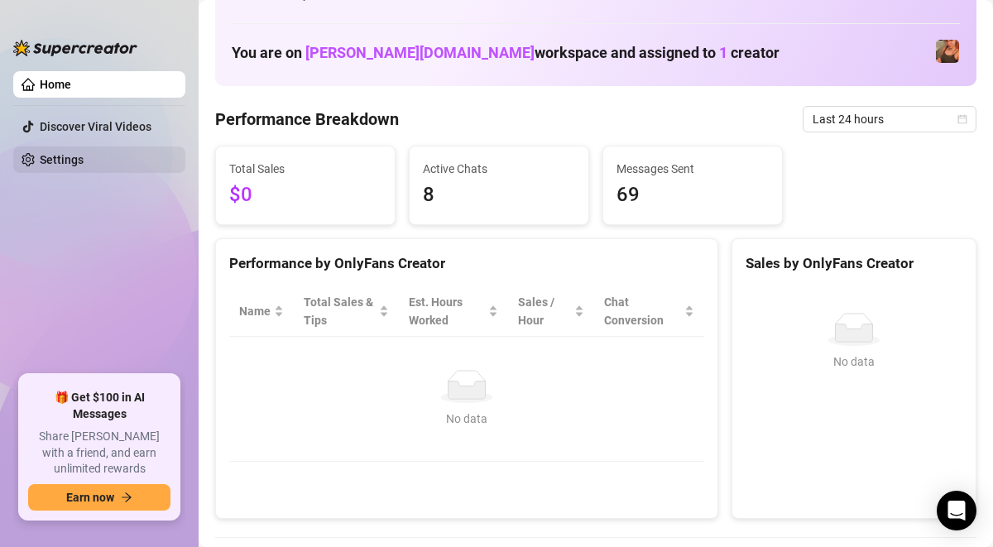  What do you see at coordinates (467, 263) in the screenshot?
I see `div: Performance by OnlyFans Creator` at bounding box center [467, 263].